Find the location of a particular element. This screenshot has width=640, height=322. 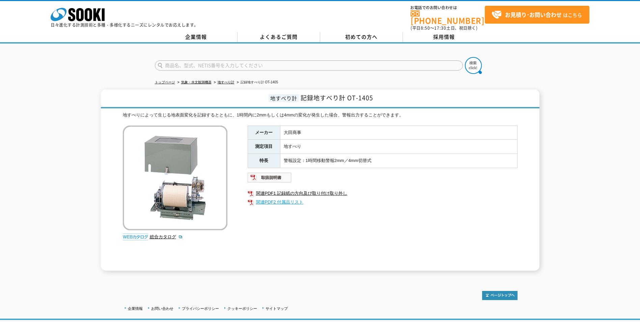

span: 8:50 is located at coordinates (426, 28).